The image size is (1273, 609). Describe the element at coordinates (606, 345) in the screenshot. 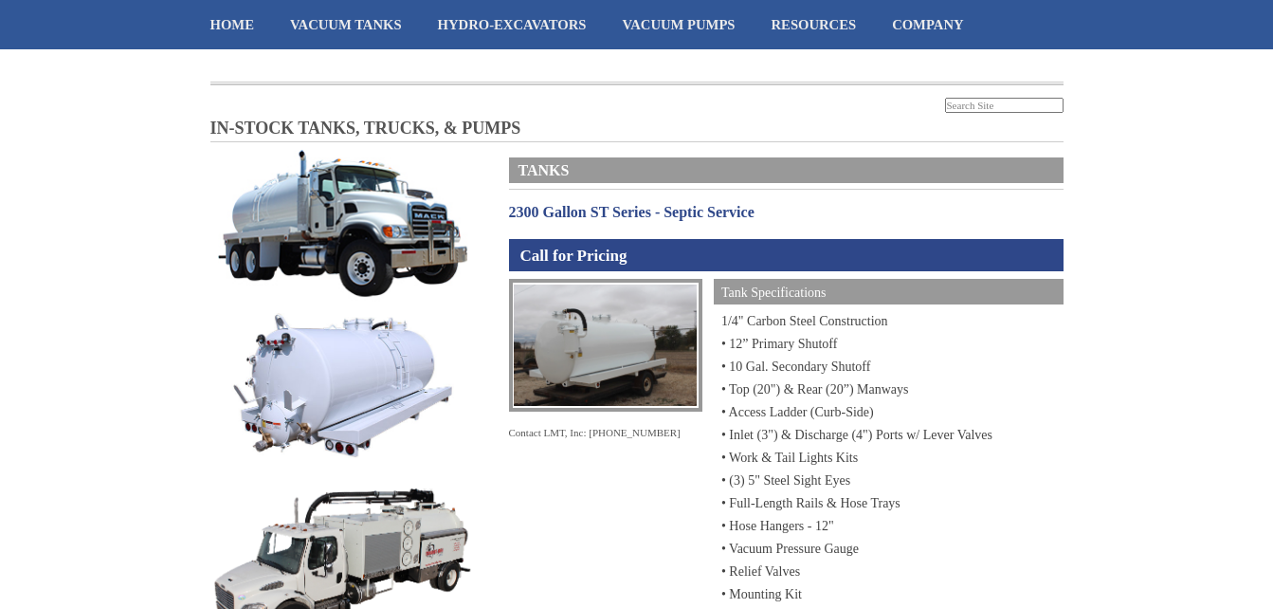

I see `img: Stacks Image 17583` at that location.